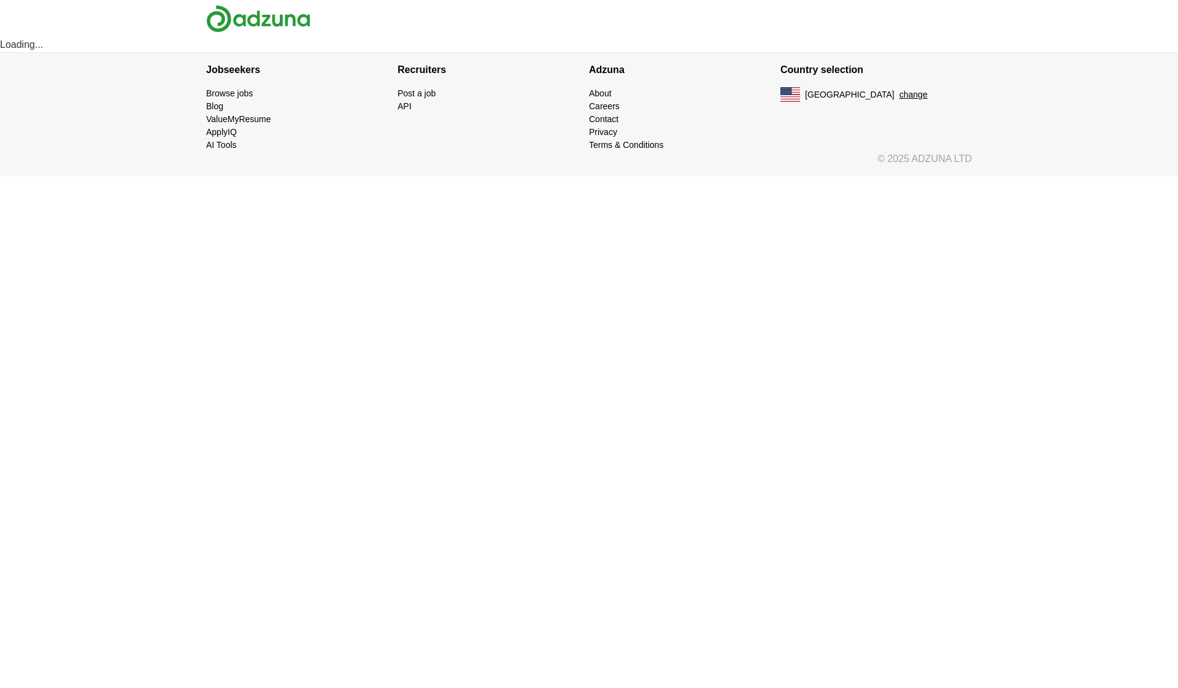 The width and height of the screenshot is (1178, 688). Describe the element at coordinates (589, 164) in the screenshot. I see `div: © 2025 ADZUNA LTD` at that location.